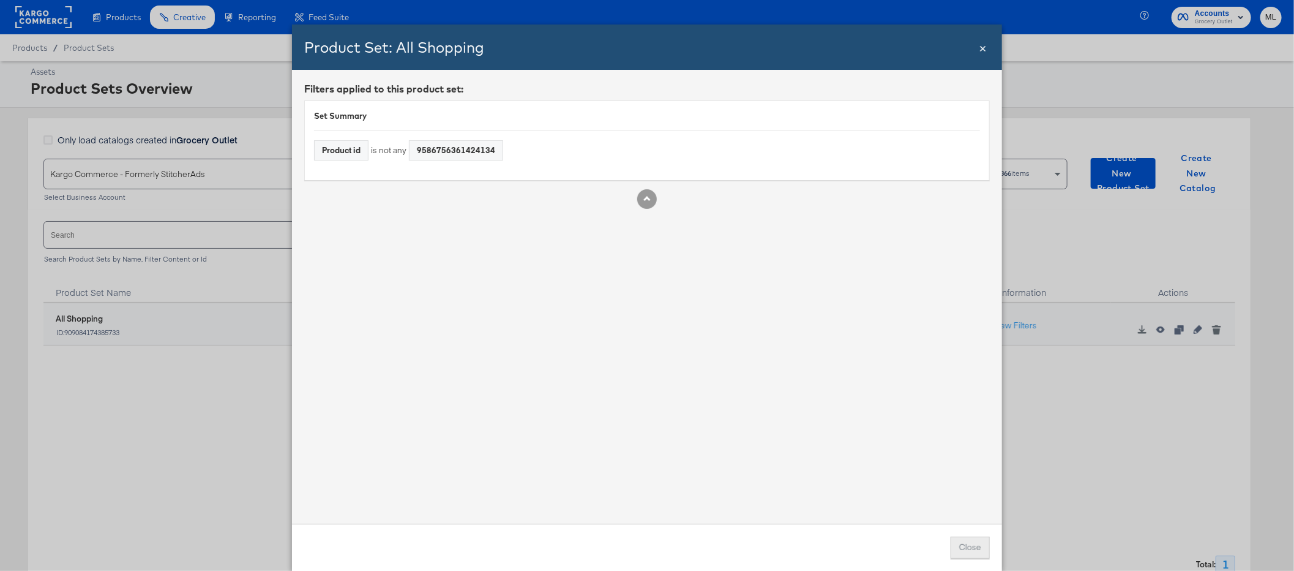  I want to click on div: Rule Spec, so click(647, 297).